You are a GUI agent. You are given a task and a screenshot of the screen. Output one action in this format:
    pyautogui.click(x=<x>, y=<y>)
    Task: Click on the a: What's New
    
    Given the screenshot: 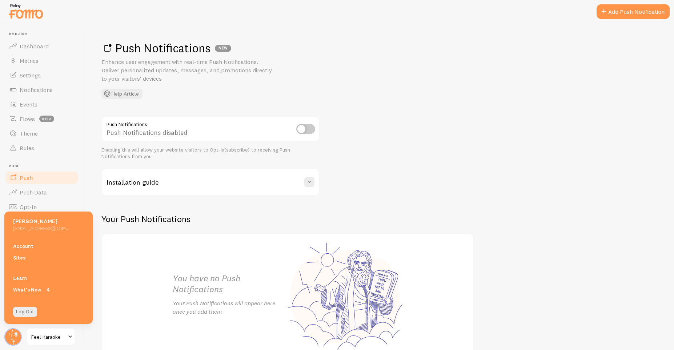 What is the action you would take?
    pyautogui.click(x=48, y=290)
    